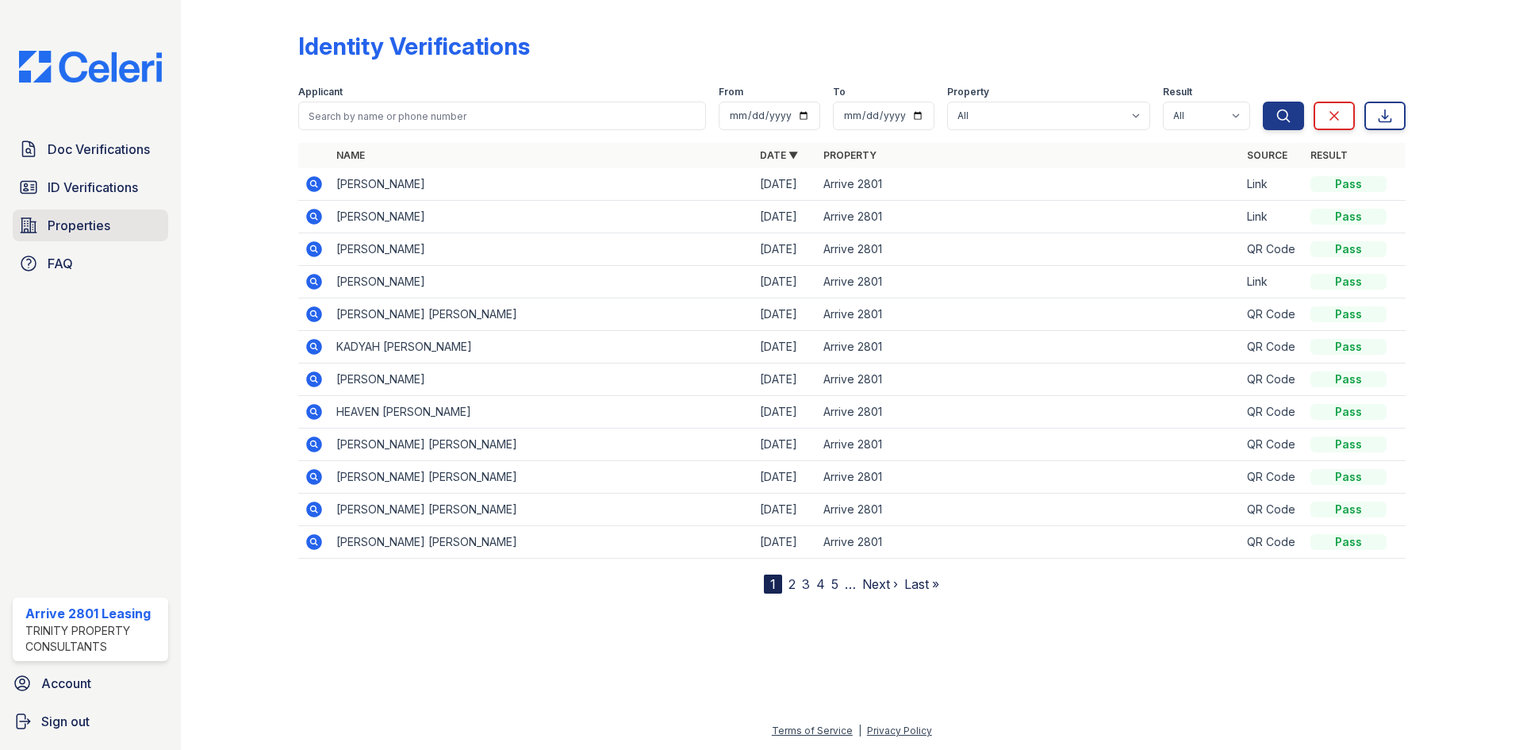 This screenshot has height=750, width=1523. I want to click on a: Terms of Service, so click(812, 730).